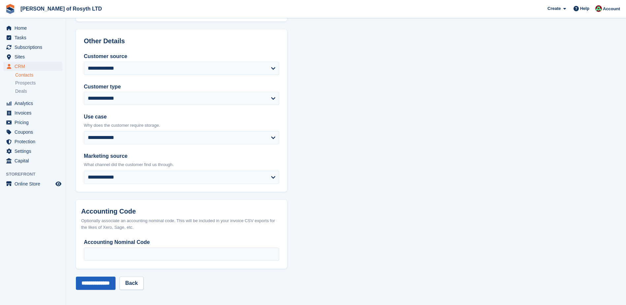  I want to click on span: Sites, so click(34, 57).